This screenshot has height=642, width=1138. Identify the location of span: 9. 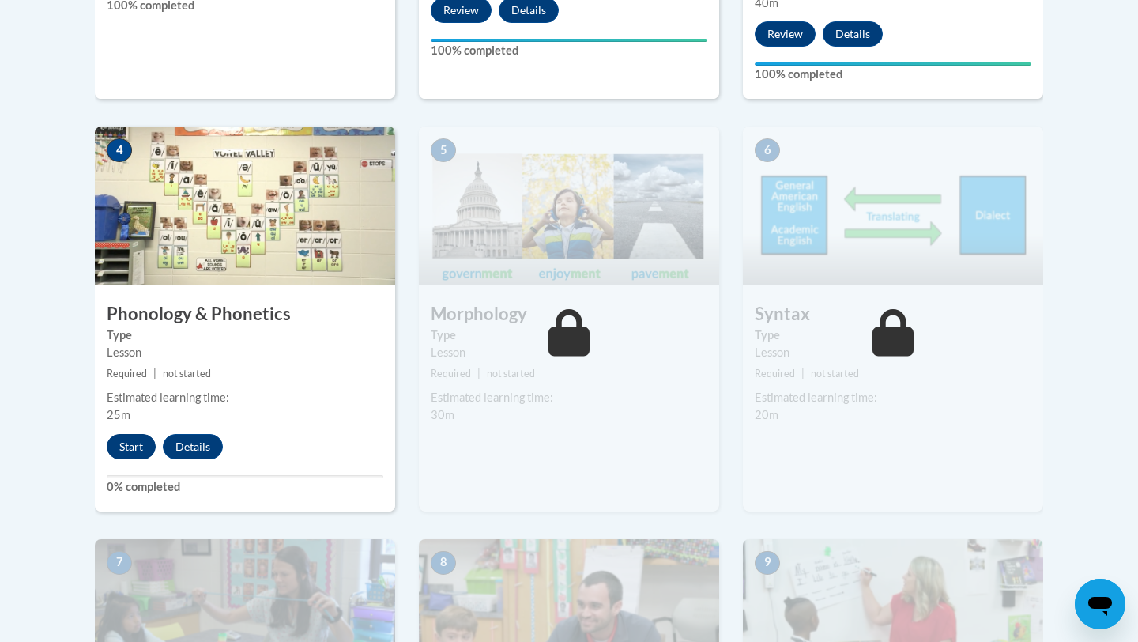
(768, 563).